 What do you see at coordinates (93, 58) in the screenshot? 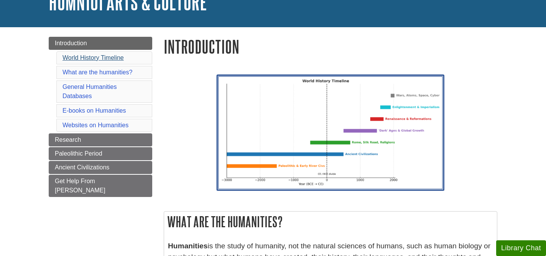
I see `a: World History Timeline` at bounding box center [93, 58].